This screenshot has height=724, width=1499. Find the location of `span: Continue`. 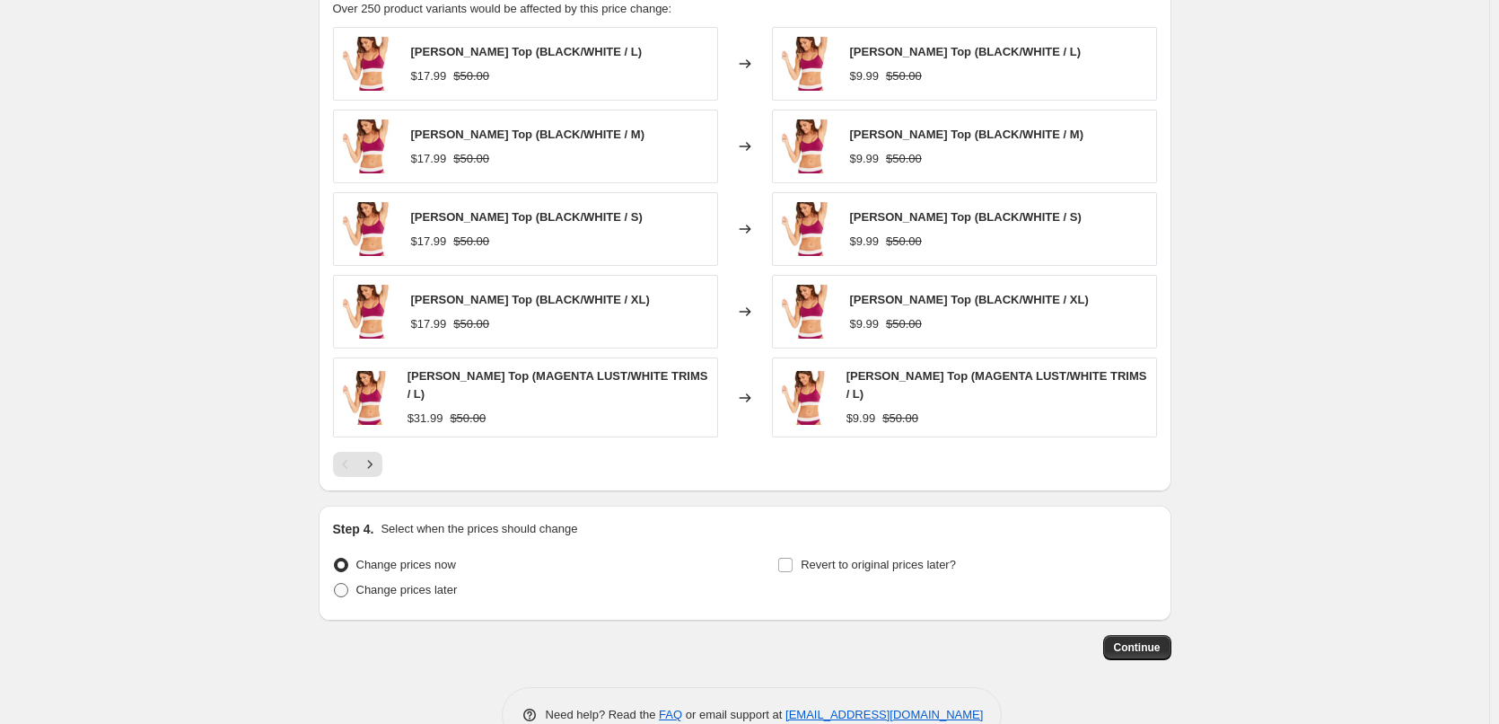

span: Continue is located at coordinates (1138, 647).